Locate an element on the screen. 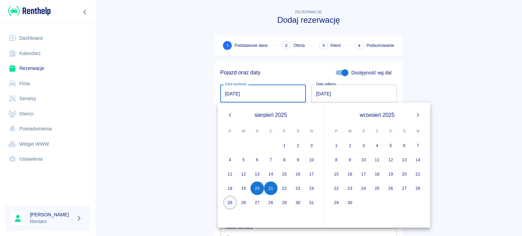 The height and width of the screenshot is (236, 522). h3: Dodaj rezerwację is located at coordinates (309, 20).